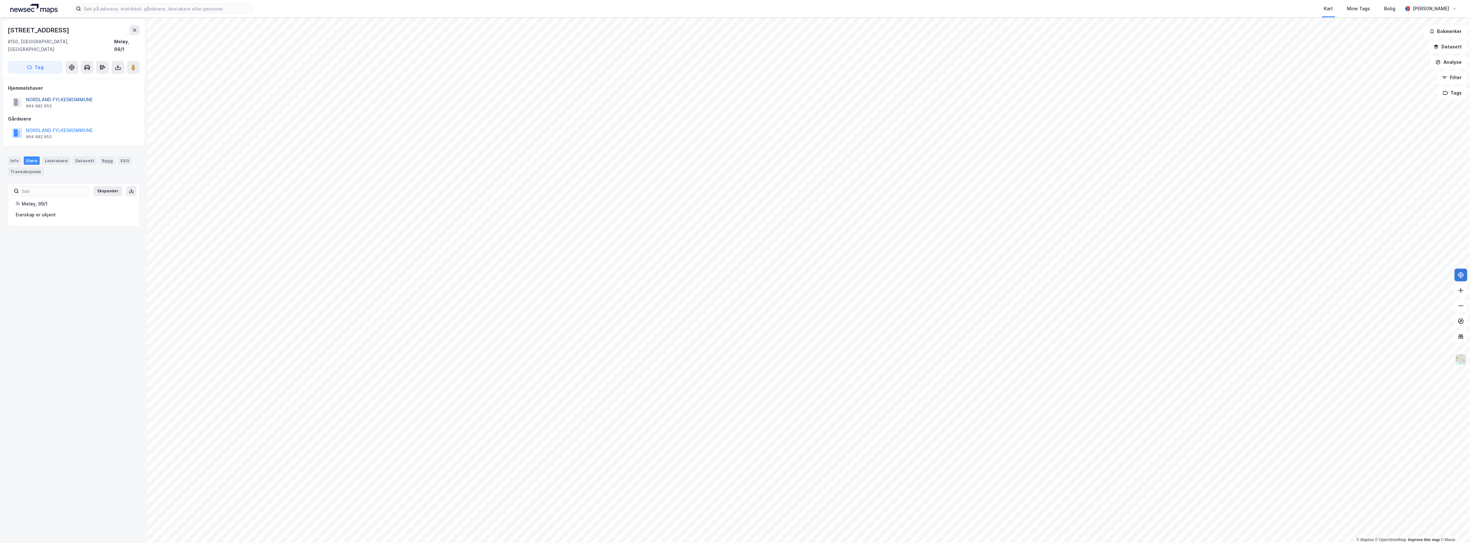 This screenshot has width=1470, height=543. What do you see at coordinates (1391, 540) in the screenshot?
I see `a: OpenStreetMap` at bounding box center [1391, 540].